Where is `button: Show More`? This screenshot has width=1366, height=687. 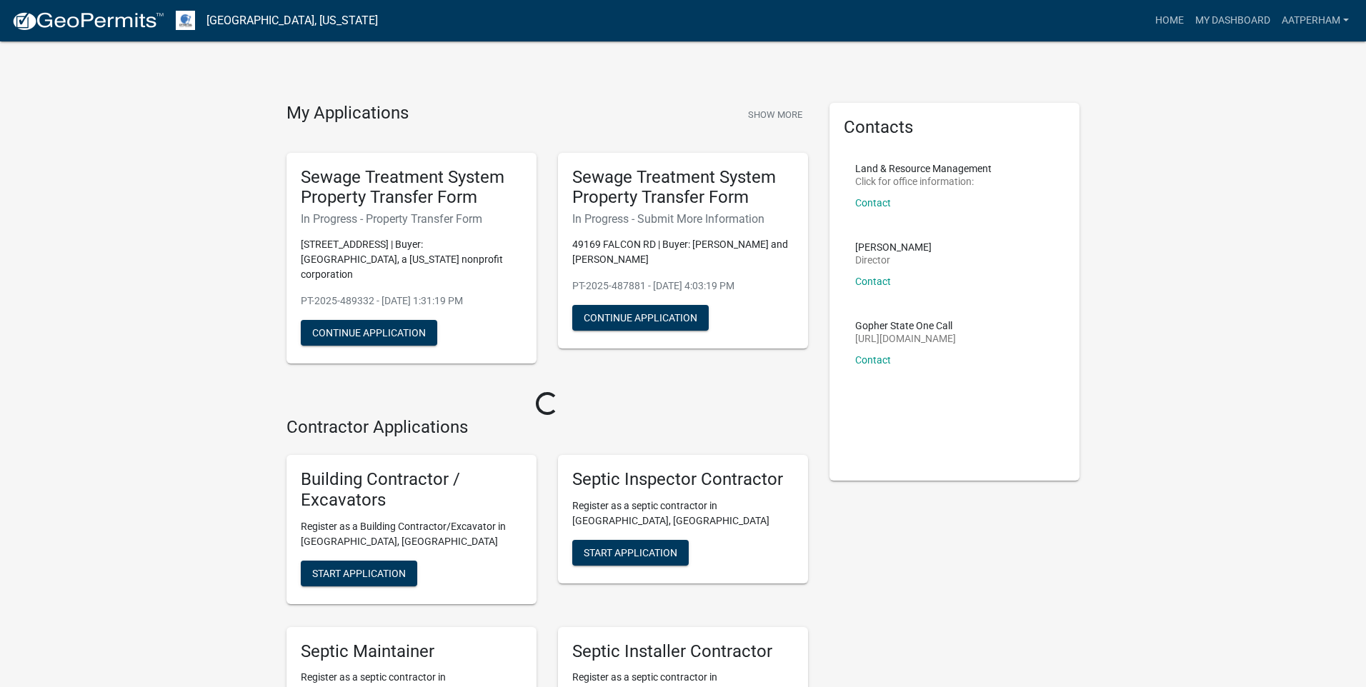
button: Show More is located at coordinates (775, 114).